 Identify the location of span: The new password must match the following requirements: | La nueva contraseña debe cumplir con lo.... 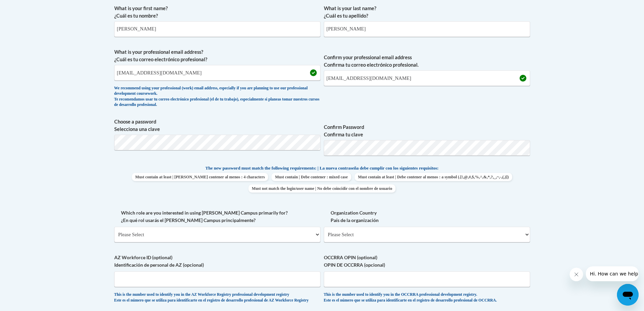
(322, 168).